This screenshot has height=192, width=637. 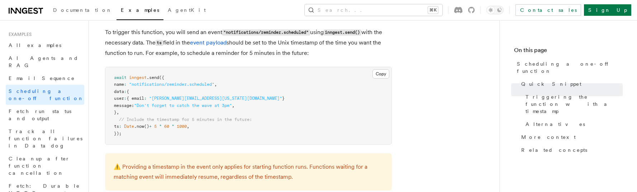 What do you see at coordinates (548, 137) in the screenshot?
I see `span: More context` at bounding box center [548, 137].